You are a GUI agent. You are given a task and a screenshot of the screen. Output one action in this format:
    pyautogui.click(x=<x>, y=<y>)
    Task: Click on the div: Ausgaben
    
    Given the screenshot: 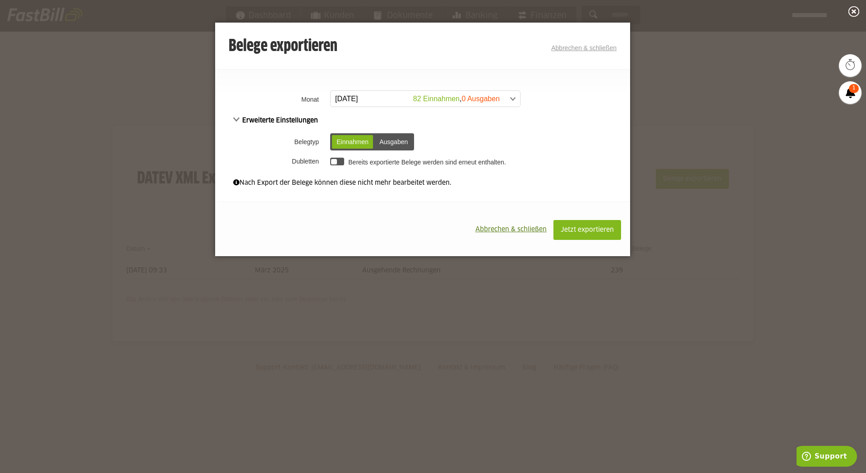 What is the action you would take?
    pyautogui.click(x=394, y=142)
    